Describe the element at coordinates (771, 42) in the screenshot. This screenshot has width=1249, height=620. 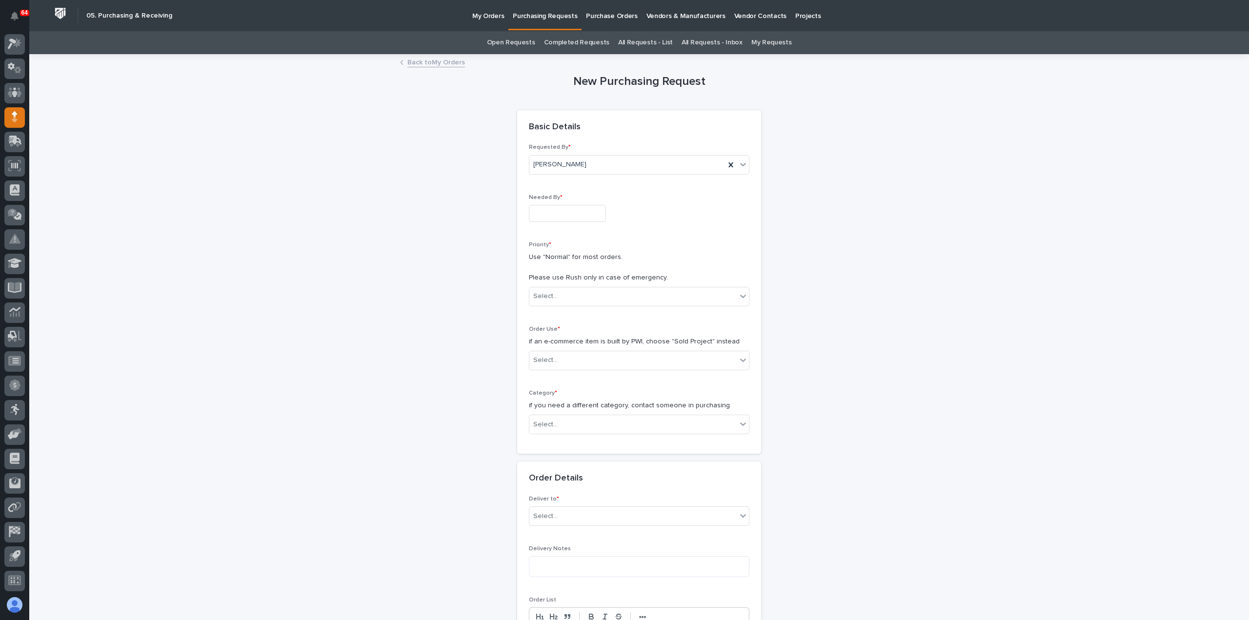
I see `a: My Requests` at that location.